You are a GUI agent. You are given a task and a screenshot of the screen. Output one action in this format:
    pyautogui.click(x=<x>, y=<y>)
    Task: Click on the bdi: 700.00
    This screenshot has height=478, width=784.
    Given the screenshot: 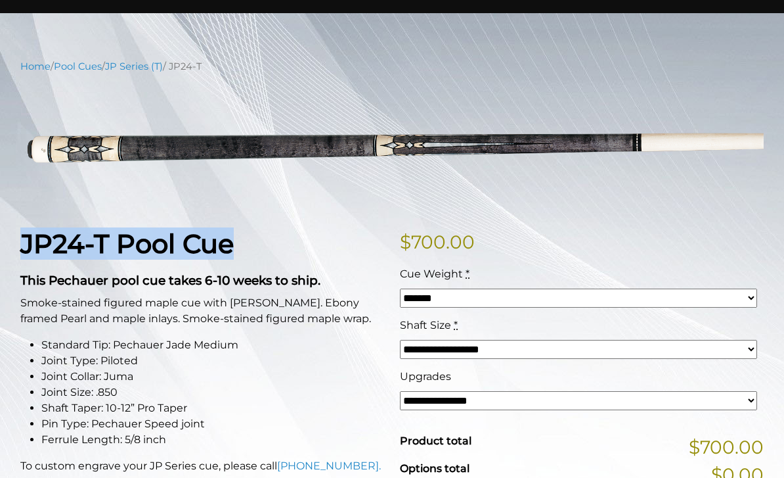 What is the action you would take?
    pyautogui.click(x=438, y=242)
    